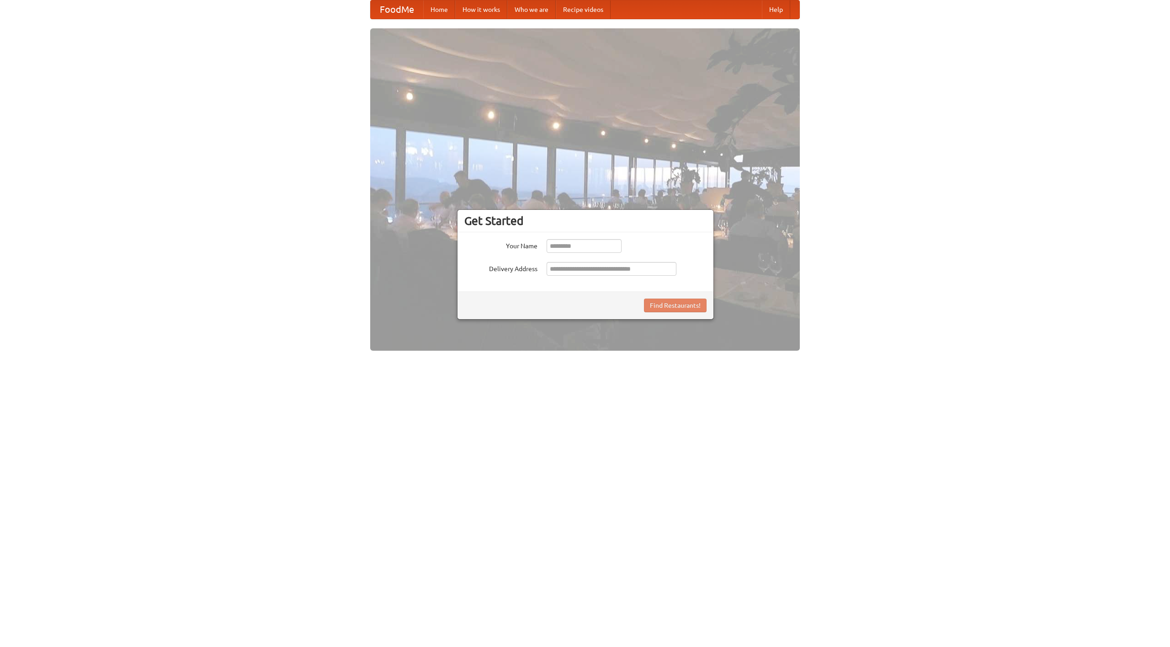  Describe the element at coordinates (531, 10) in the screenshot. I see `a: Who we are` at that location.